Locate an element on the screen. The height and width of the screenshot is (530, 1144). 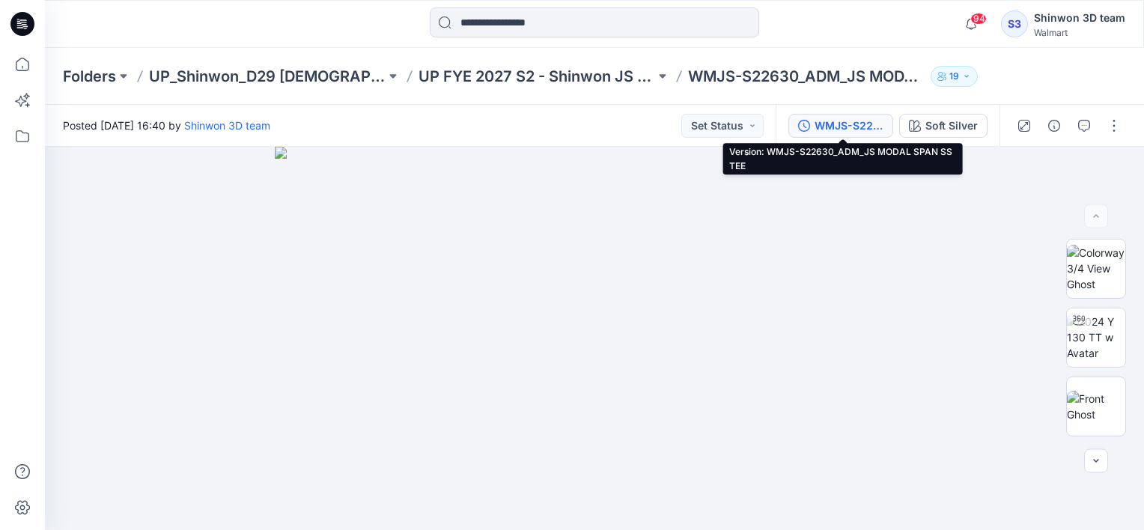
img: Colorway 3/4 View Ghost is located at coordinates (1096, 268).